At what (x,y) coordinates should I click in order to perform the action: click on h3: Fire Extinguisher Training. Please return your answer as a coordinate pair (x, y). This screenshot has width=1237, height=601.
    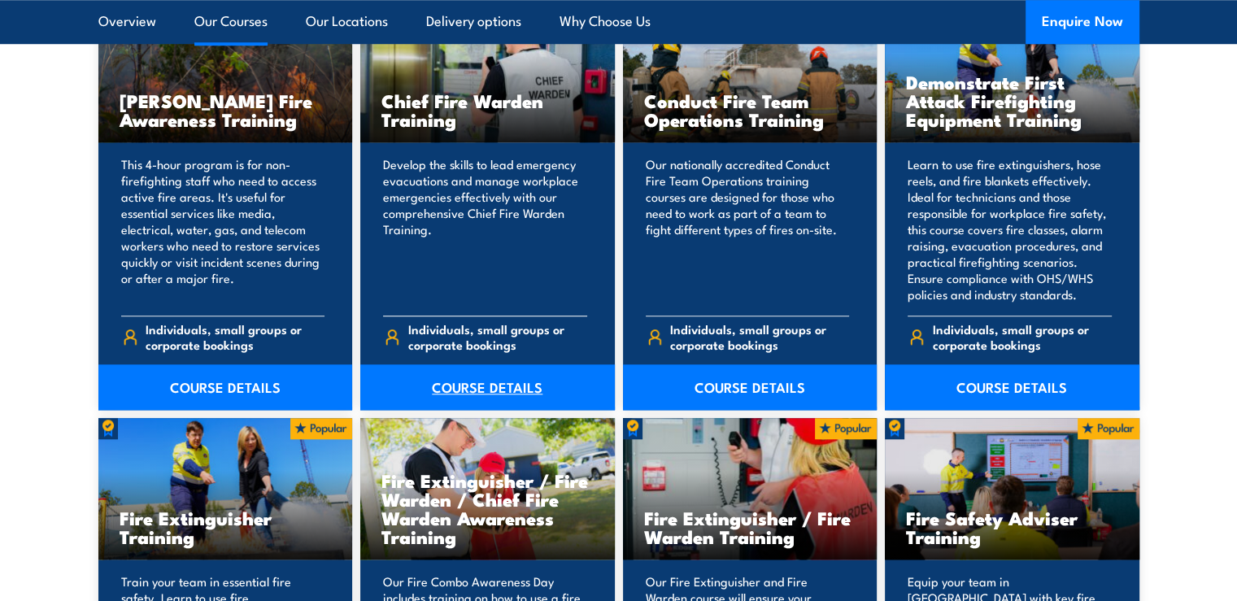
    Looking at the image, I should click on (225, 527).